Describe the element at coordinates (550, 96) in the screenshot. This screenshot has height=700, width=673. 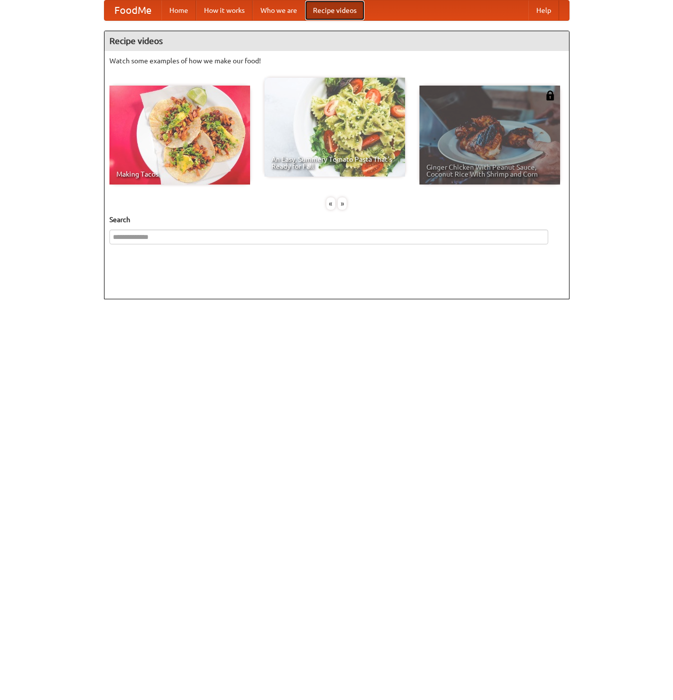
I see `img: 483408.png` at that location.